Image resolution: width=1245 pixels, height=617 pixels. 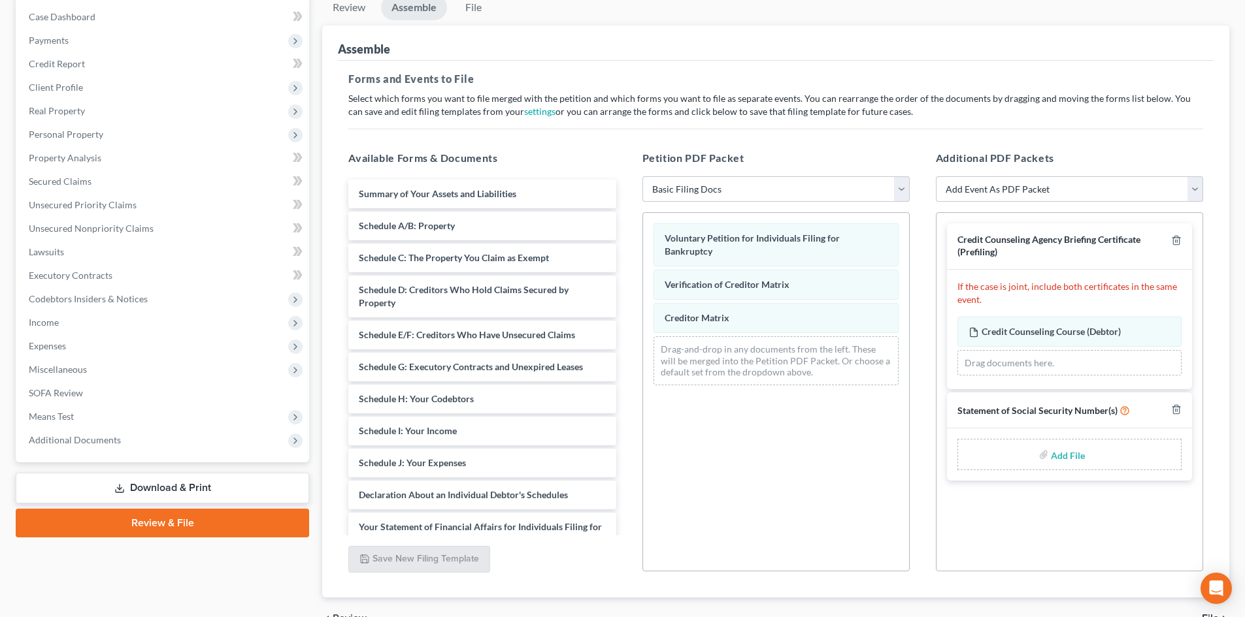 What do you see at coordinates (91, 228) in the screenshot?
I see `span: Unsecured Nonpriority Claims` at bounding box center [91, 228].